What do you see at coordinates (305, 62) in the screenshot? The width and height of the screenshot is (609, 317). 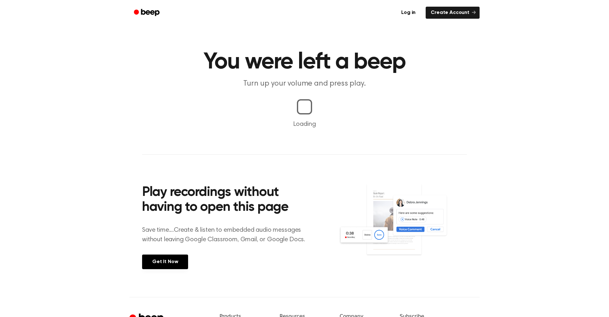 I see `h1: You were left a beep` at bounding box center [305, 62].